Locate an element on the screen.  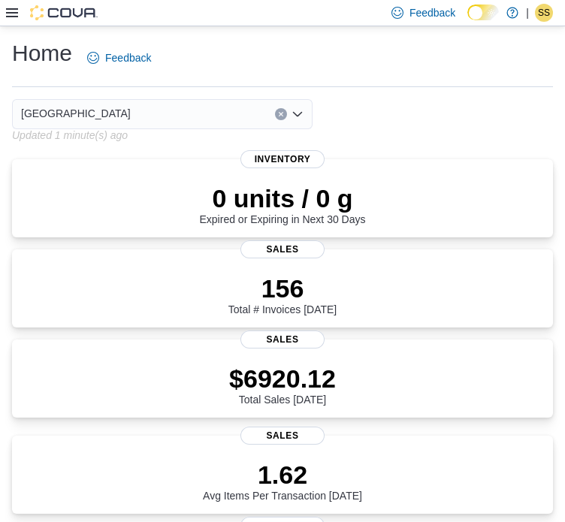
span: Inventory is located at coordinates (282, 159).